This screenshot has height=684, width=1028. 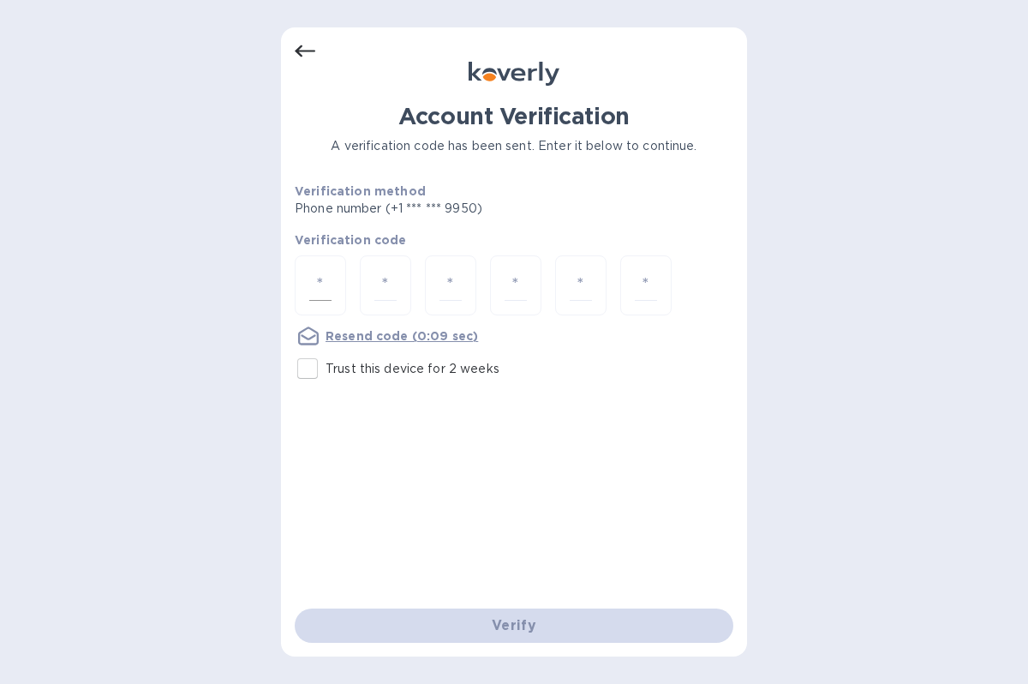 What do you see at coordinates (402, 336) in the screenshot?
I see `u: Resend code (0:09 sec)` at bounding box center [402, 336].